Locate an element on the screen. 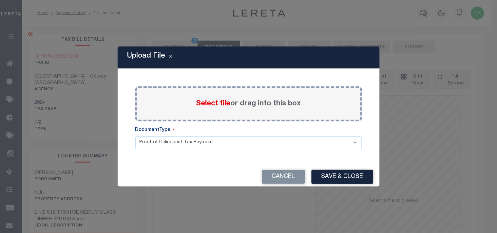 This screenshot has width=497, height=233. h5: Upload File is located at coordinates (147, 56).